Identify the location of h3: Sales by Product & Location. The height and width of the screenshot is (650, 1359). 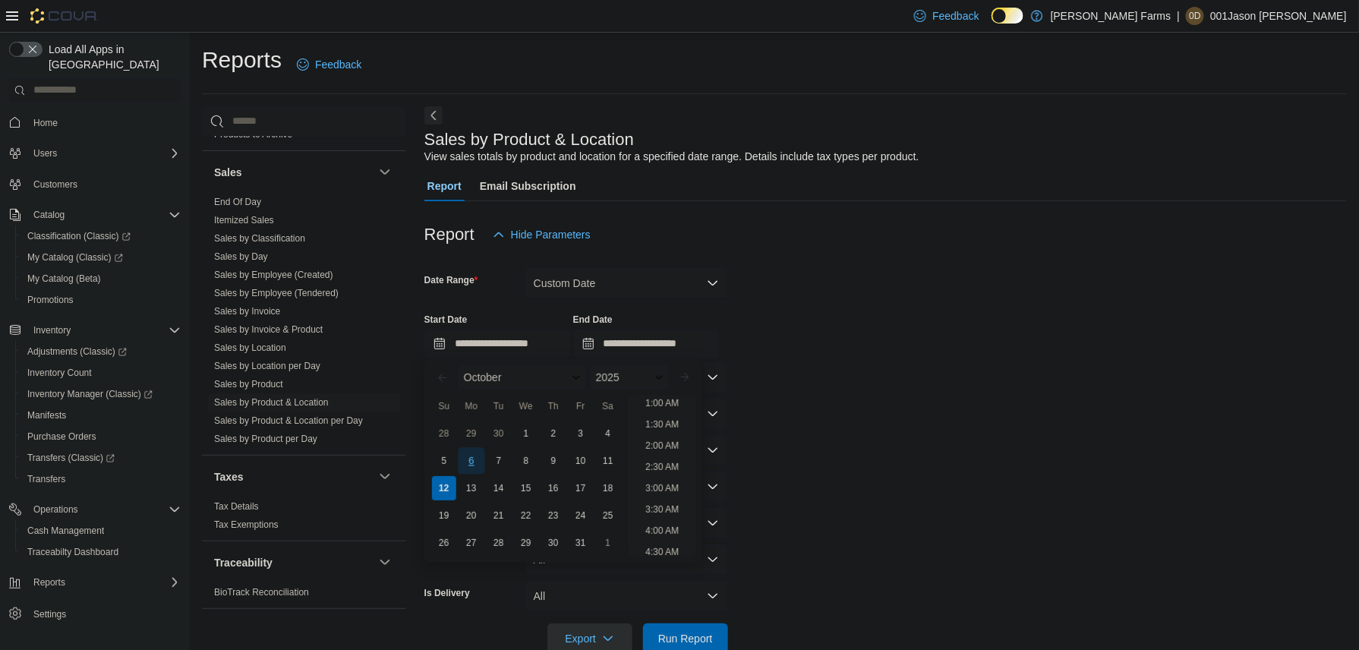
(529, 140).